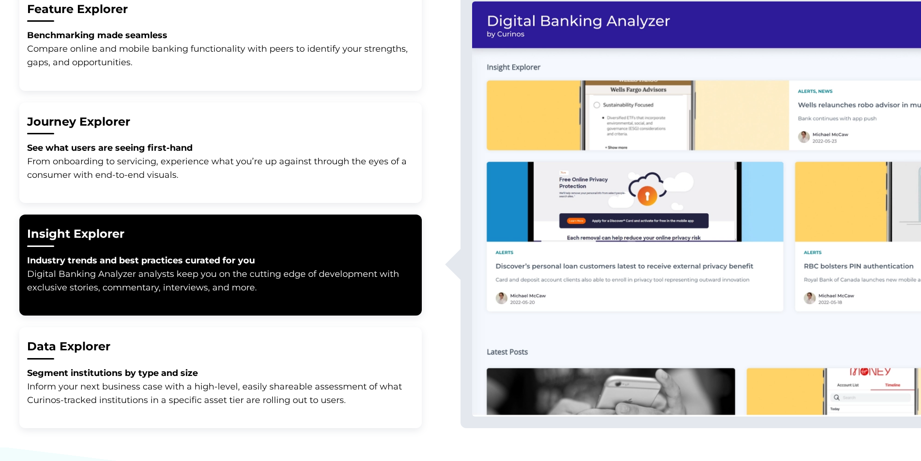 This screenshot has width=921, height=461. What do you see at coordinates (220, 378) in the screenshot?
I see `button: Data ExplorerSegment institutions by type and sizeInform your next business case with a high-leve...` at bounding box center [220, 378].